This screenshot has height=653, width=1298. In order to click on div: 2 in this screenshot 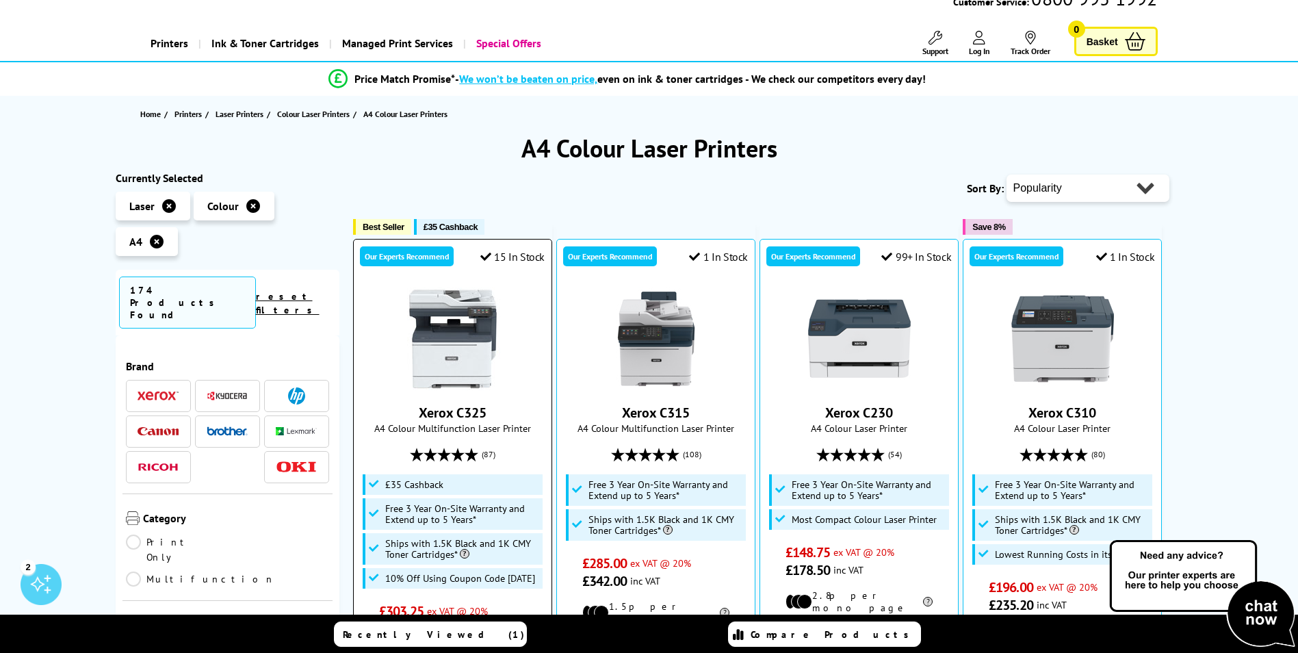, I will do `click(28, 566)`.